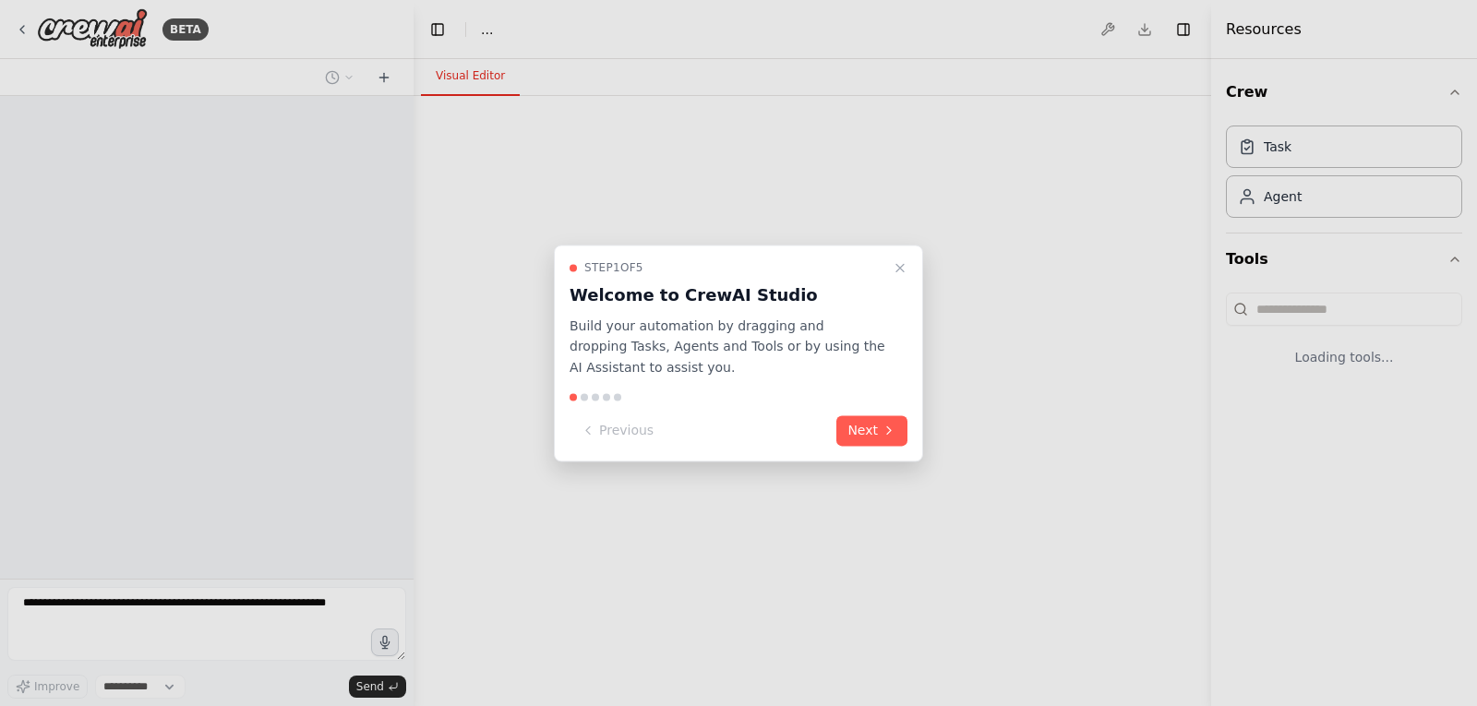  What do you see at coordinates (871, 430) in the screenshot?
I see `button: Next` at bounding box center [871, 430].